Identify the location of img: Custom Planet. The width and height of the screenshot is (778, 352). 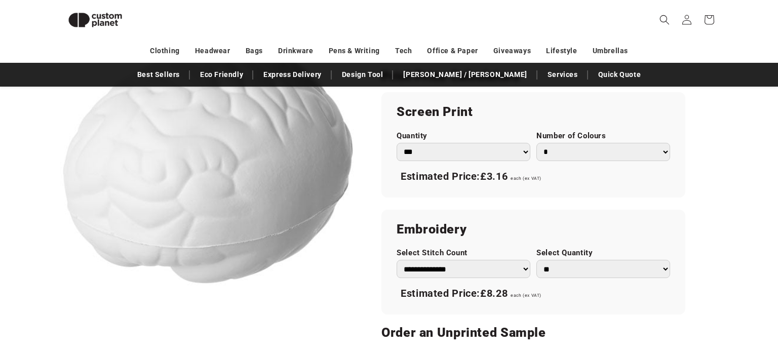
(95, 20).